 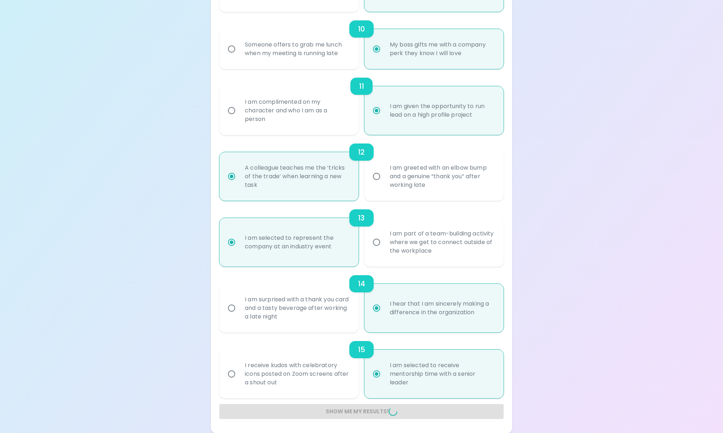 I want to click on div: I receive kudos with celebratory icons posted on Zoom screens after a shout out, so click(x=297, y=374).